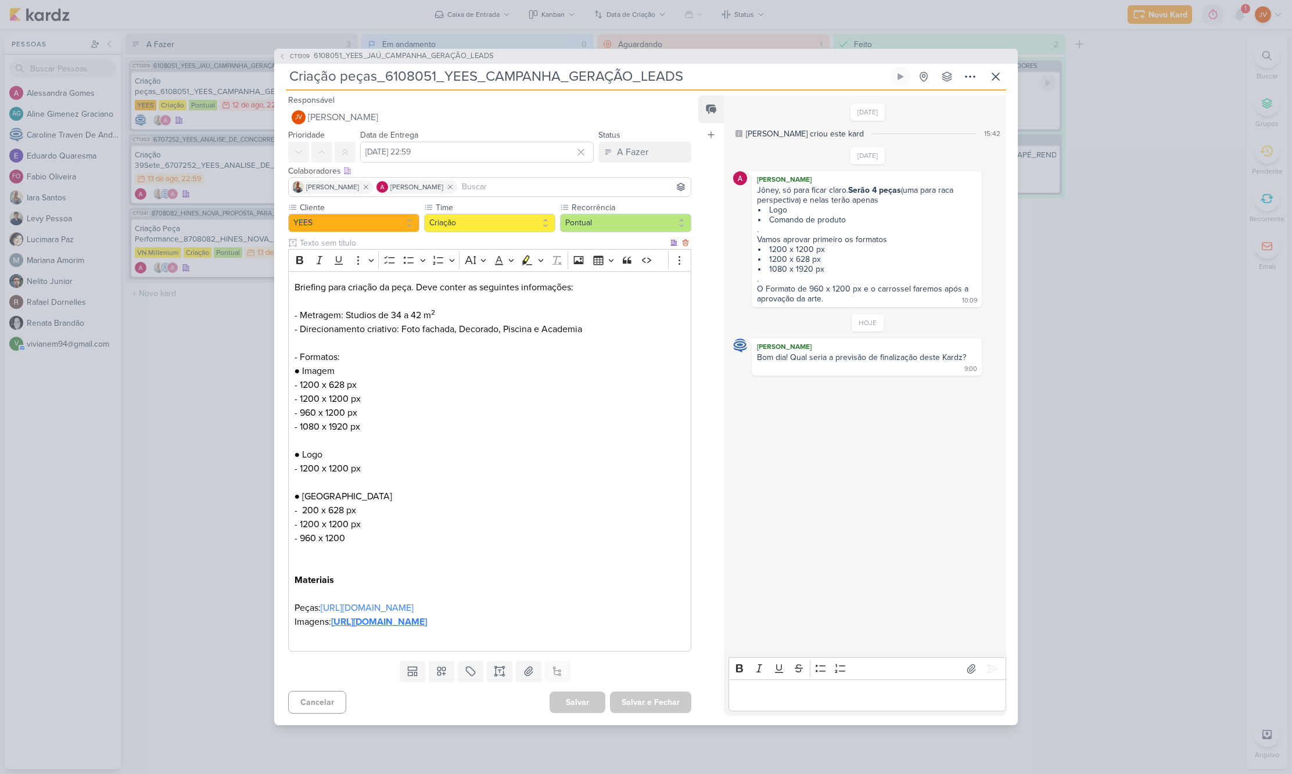  Describe the element at coordinates (359, 207) in the screenshot. I see `label: Cliente` at that location.